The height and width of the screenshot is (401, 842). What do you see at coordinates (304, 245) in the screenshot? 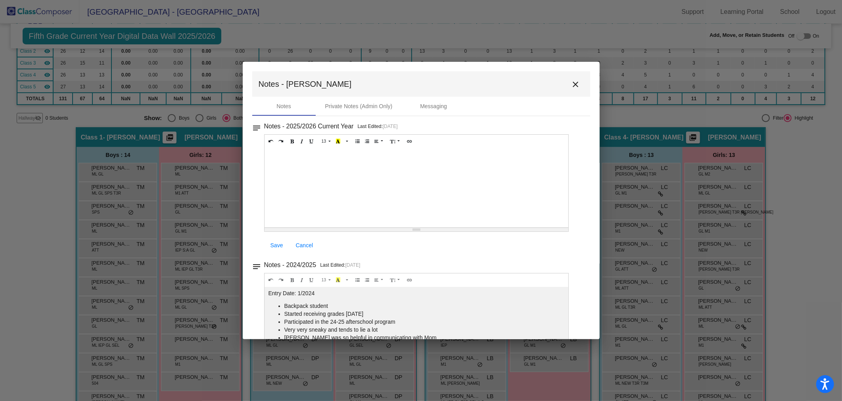
I see `span: Cancel` at bounding box center [304, 245].